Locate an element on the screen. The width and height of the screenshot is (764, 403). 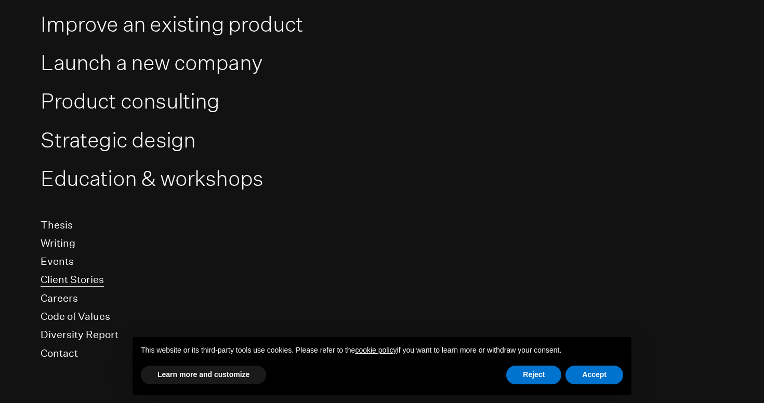
a: Education & workshops is located at coordinates (152, 179).